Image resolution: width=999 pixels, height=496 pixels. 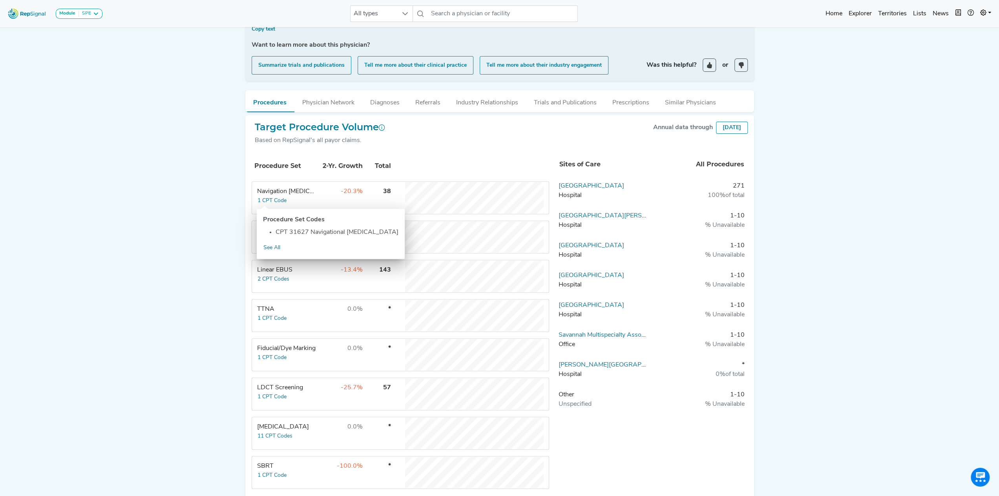 What do you see at coordinates (699, 193) in the screenshot?
I see `td: 271` at bounding box center [699, 193].